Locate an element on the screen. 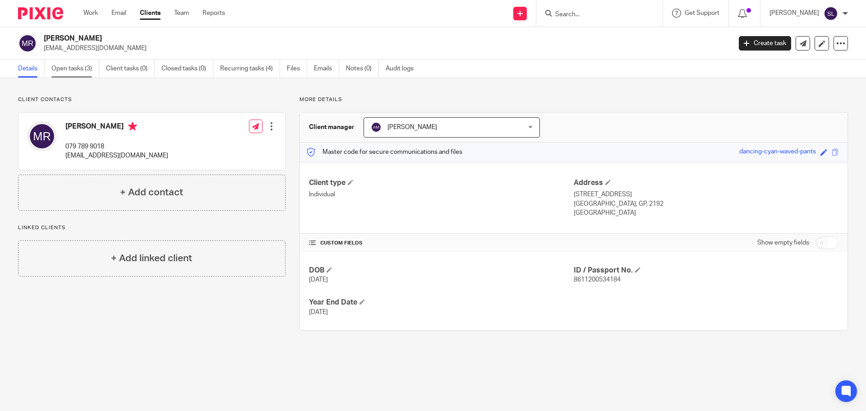  a: Files is located at coordinates (297, 69).